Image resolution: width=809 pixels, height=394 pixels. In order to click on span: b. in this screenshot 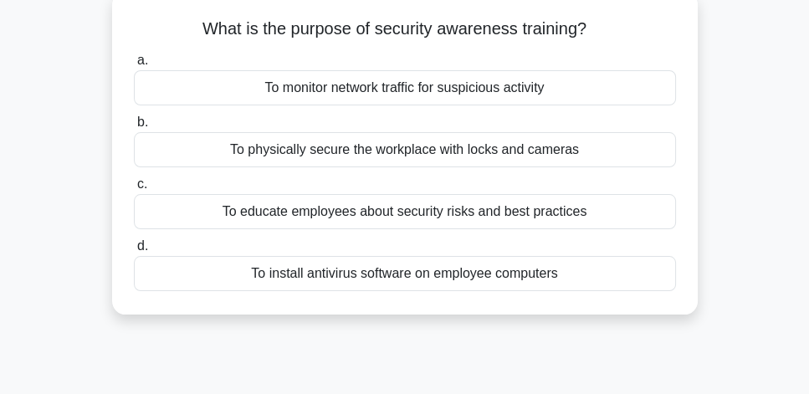, I will do `click(142, 121)`.